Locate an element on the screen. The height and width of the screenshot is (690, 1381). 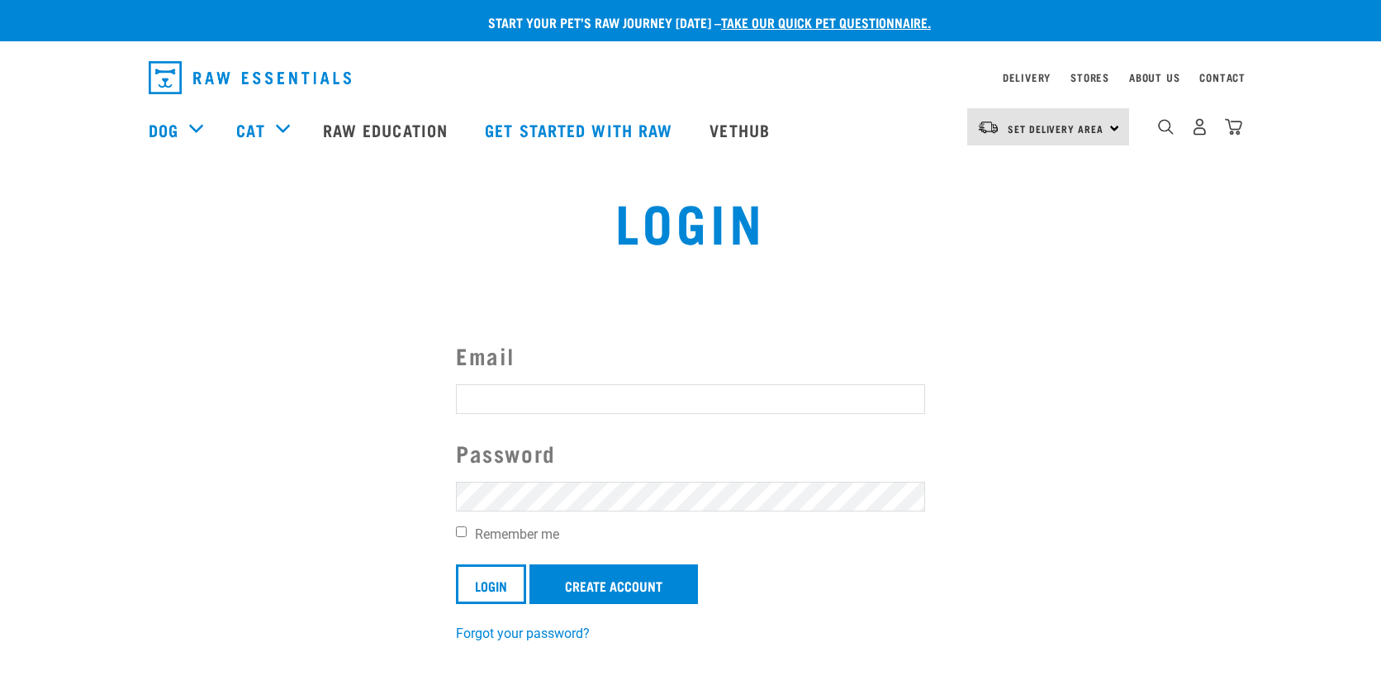
input: Login is located at coordinates (491, 584).